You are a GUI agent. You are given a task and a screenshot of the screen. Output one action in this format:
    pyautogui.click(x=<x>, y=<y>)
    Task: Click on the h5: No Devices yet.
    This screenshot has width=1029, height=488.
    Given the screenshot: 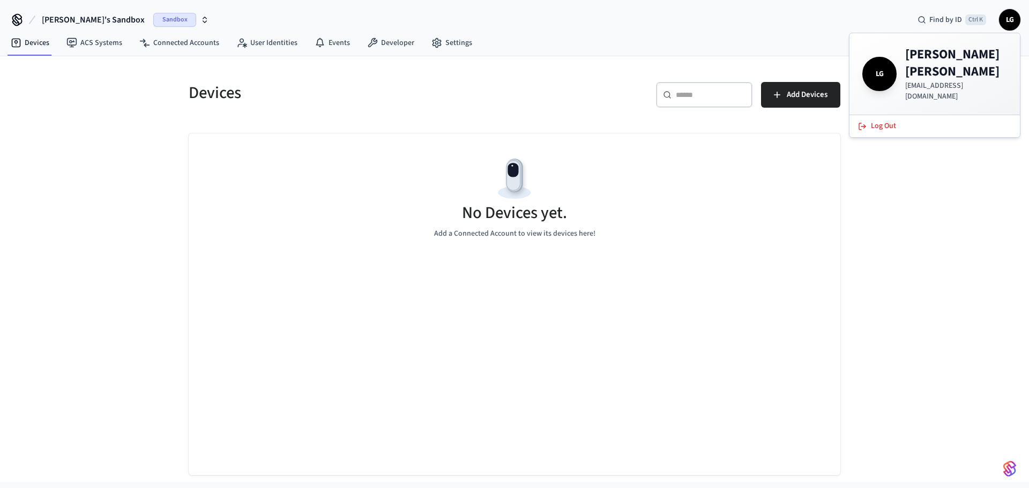 What is the action you would take?
    pyautogui.click(x=514, y=213)
    